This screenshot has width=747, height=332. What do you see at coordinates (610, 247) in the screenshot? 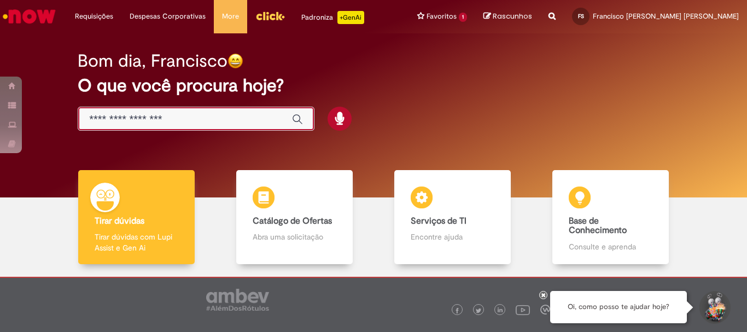
I see `p: Consulte e aprenda` at bounding box center [610, 247].